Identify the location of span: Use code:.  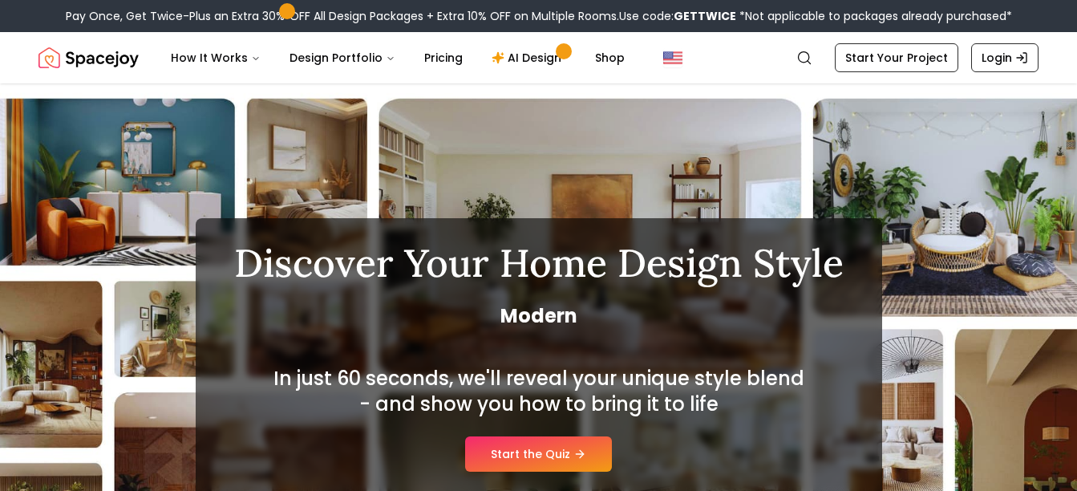
(678, 16).